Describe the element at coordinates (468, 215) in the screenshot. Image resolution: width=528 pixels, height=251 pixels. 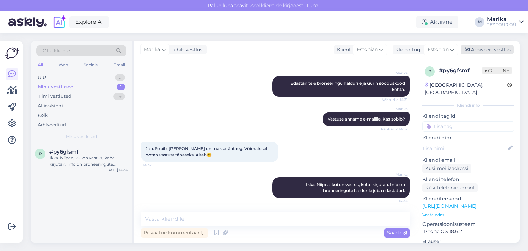
I see `p: Vaata edasi ...` at that location.